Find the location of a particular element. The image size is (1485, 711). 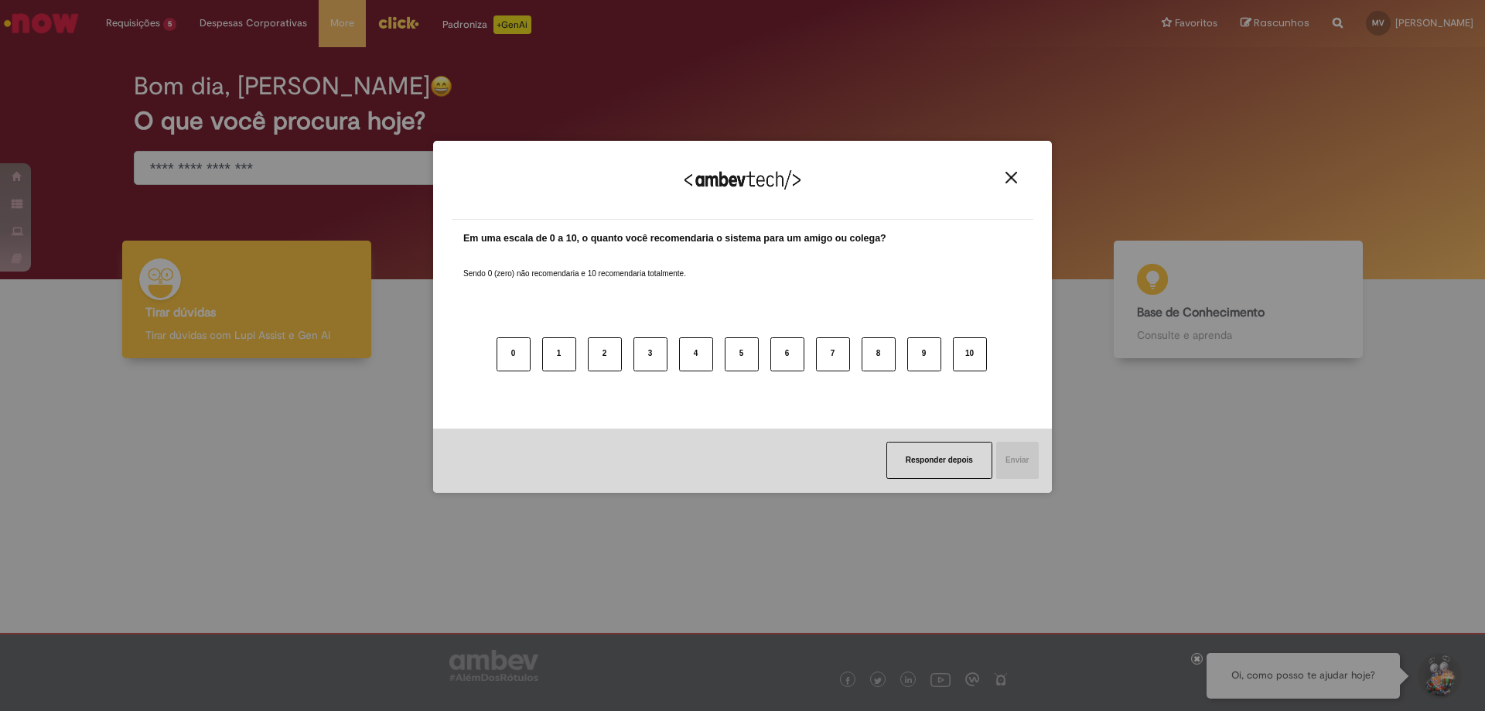

button: 6 is located at coordinates (787, 354).